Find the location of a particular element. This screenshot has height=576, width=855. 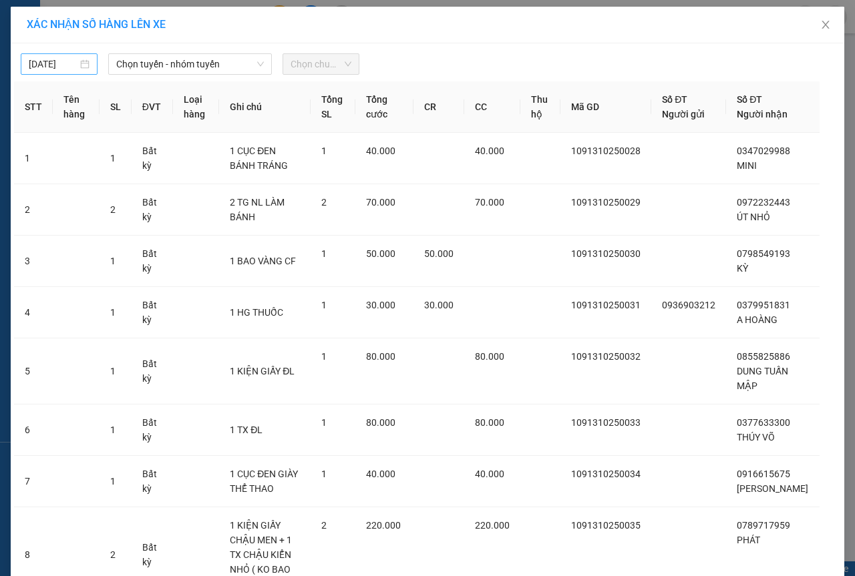

span: KỲ is located at coordinates (742, 269).